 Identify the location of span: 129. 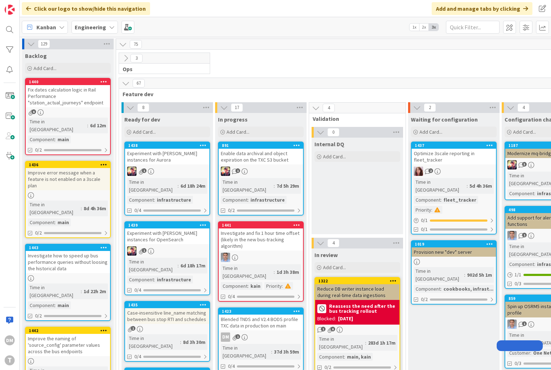
(44, 44).